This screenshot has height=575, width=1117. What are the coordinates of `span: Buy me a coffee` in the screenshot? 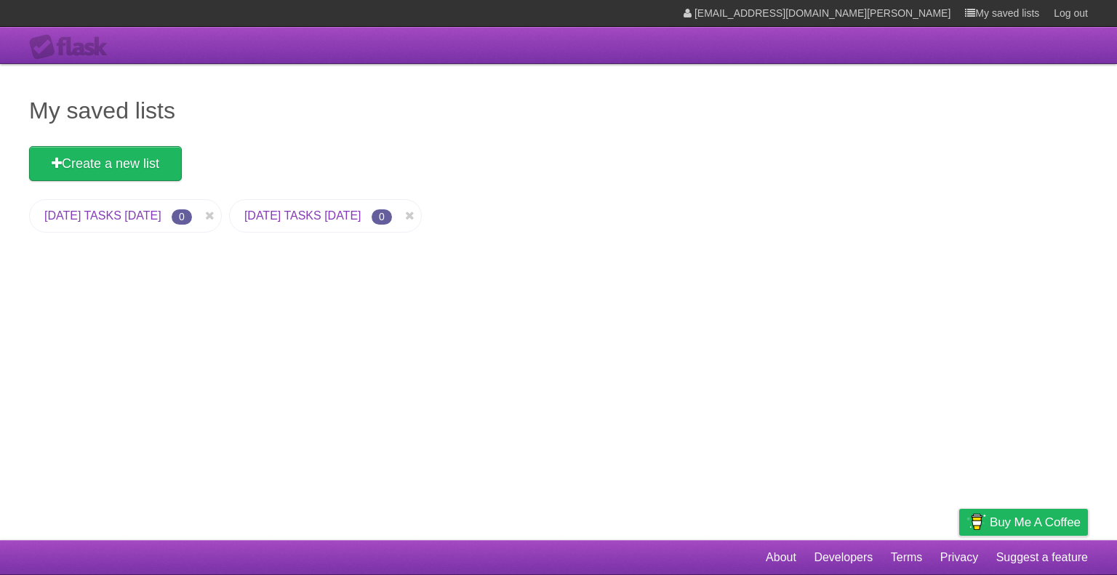 It's located at (1035, 522).